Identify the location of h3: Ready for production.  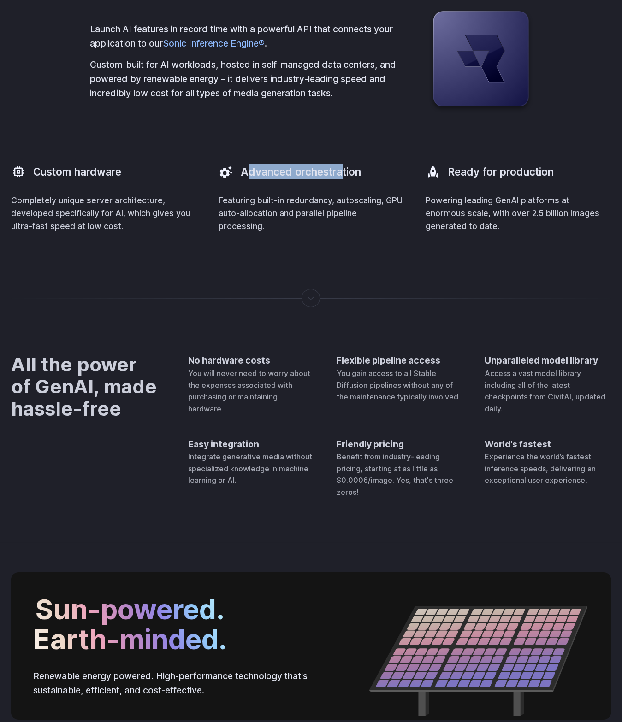
(500, 172).